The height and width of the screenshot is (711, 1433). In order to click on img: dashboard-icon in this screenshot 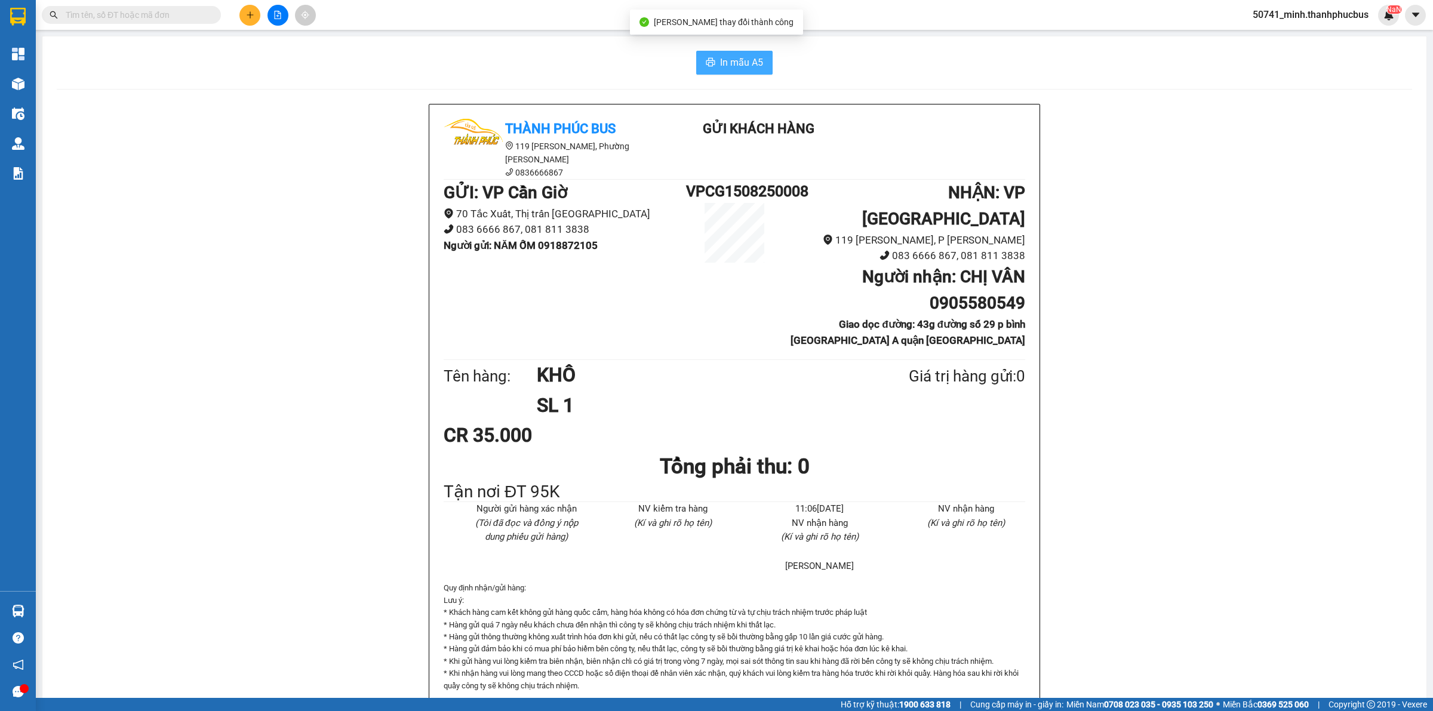, I will do `click(18, 54)`.